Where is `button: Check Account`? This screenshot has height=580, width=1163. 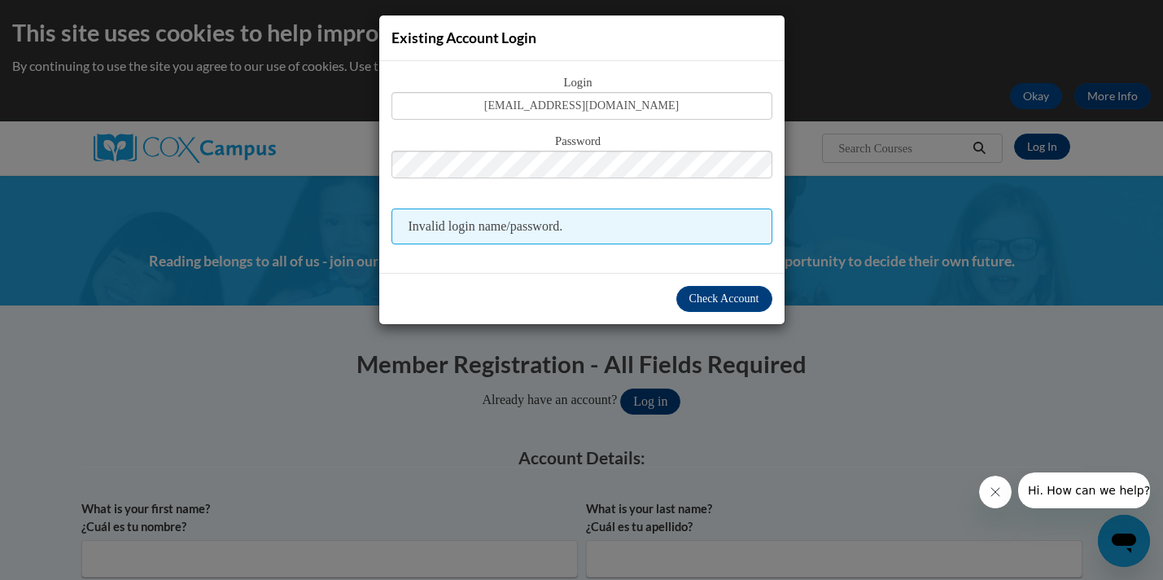 button: Check Account is located at coordinates (724, 299).